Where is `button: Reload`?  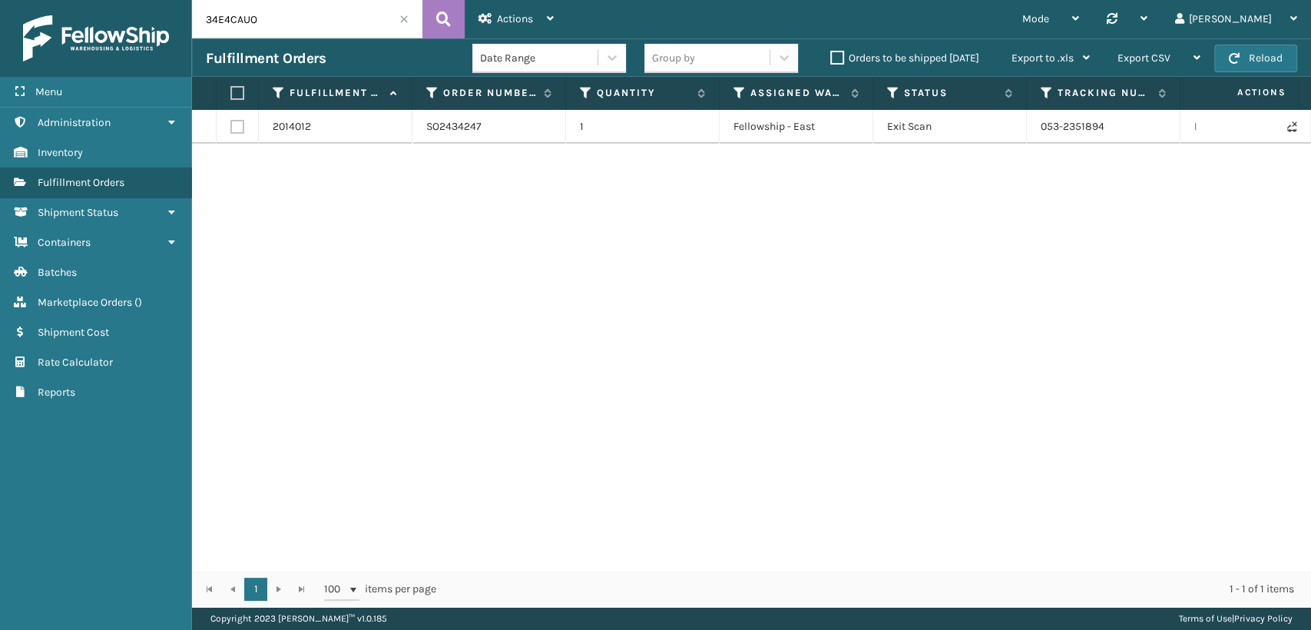
button: Reload is located at coordinates (1256, 58).